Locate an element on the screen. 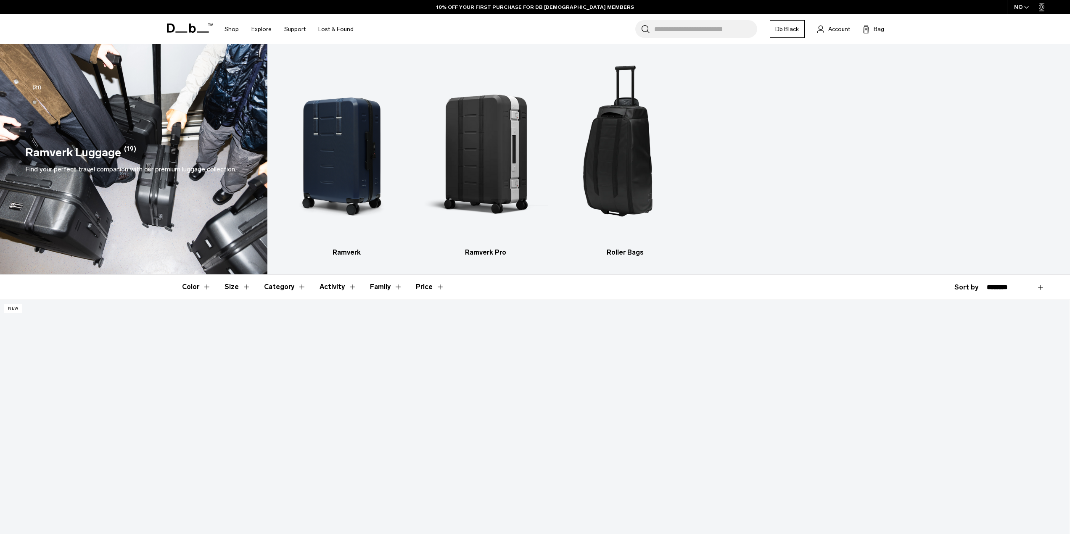 This screenshot has width=1070, height=534. a: Db Ramverk is located at coordinates (346, 157).